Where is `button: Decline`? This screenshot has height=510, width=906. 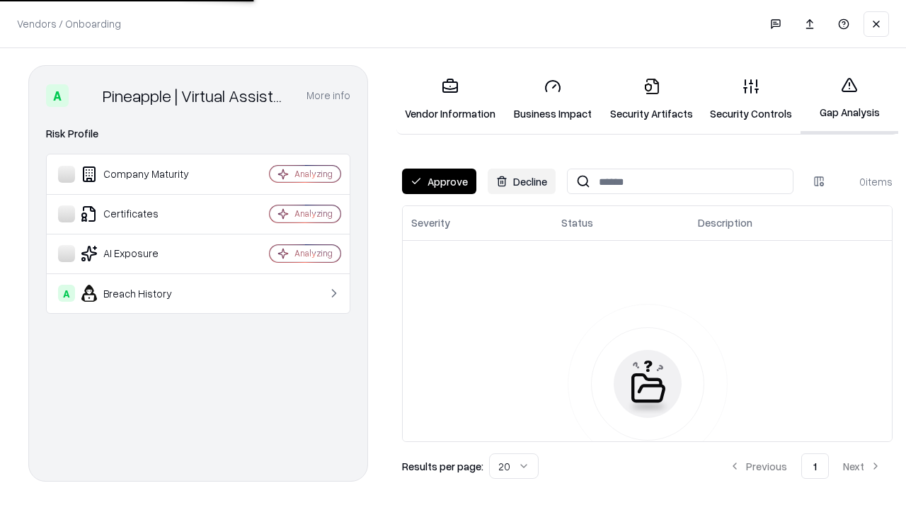 button: Decline is located at coordinates (522, 181).